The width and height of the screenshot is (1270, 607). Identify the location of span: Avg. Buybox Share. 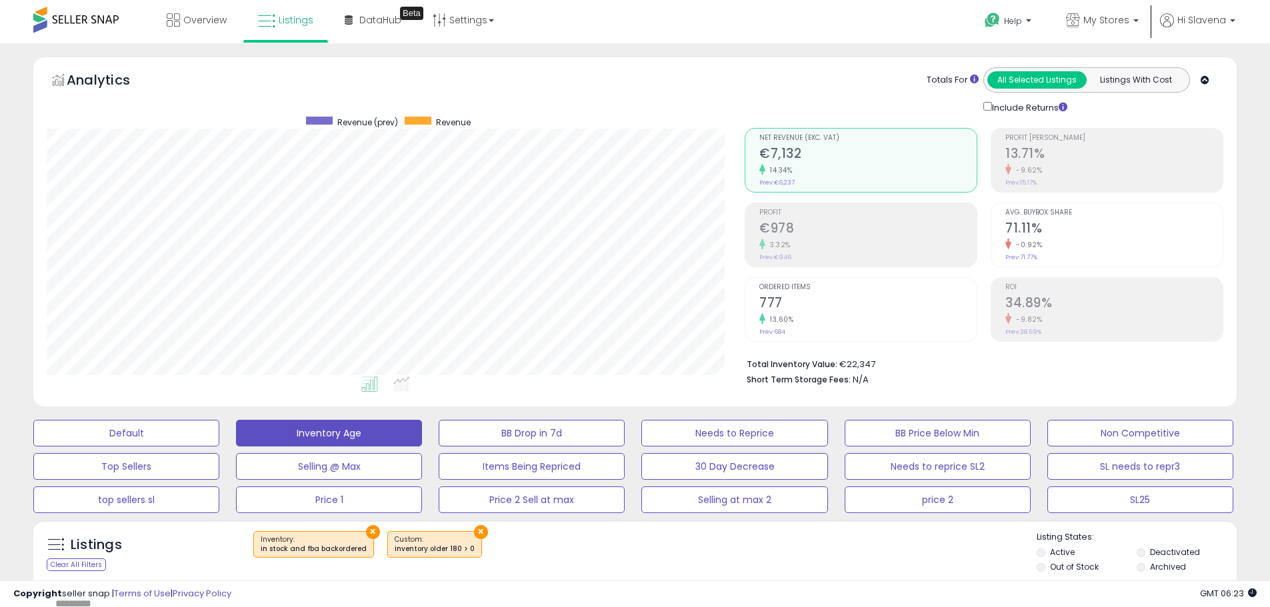
(1114, 213).